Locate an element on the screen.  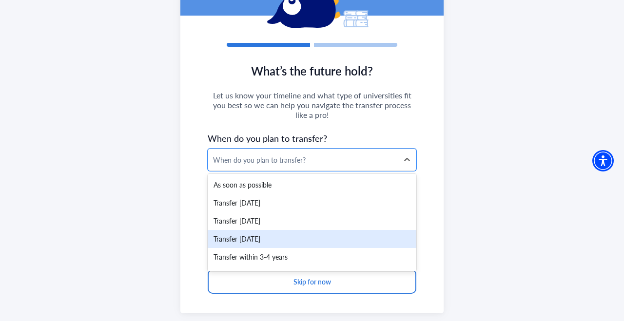
span: What’s the future hold? is located at coordinates (312, 71).